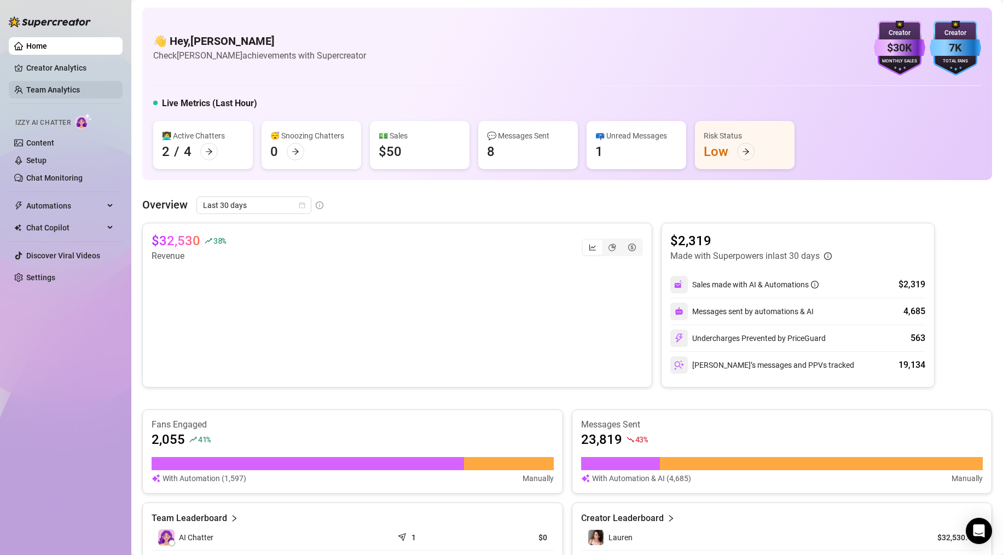  I want to click on div: 7K, so click(955, 48).